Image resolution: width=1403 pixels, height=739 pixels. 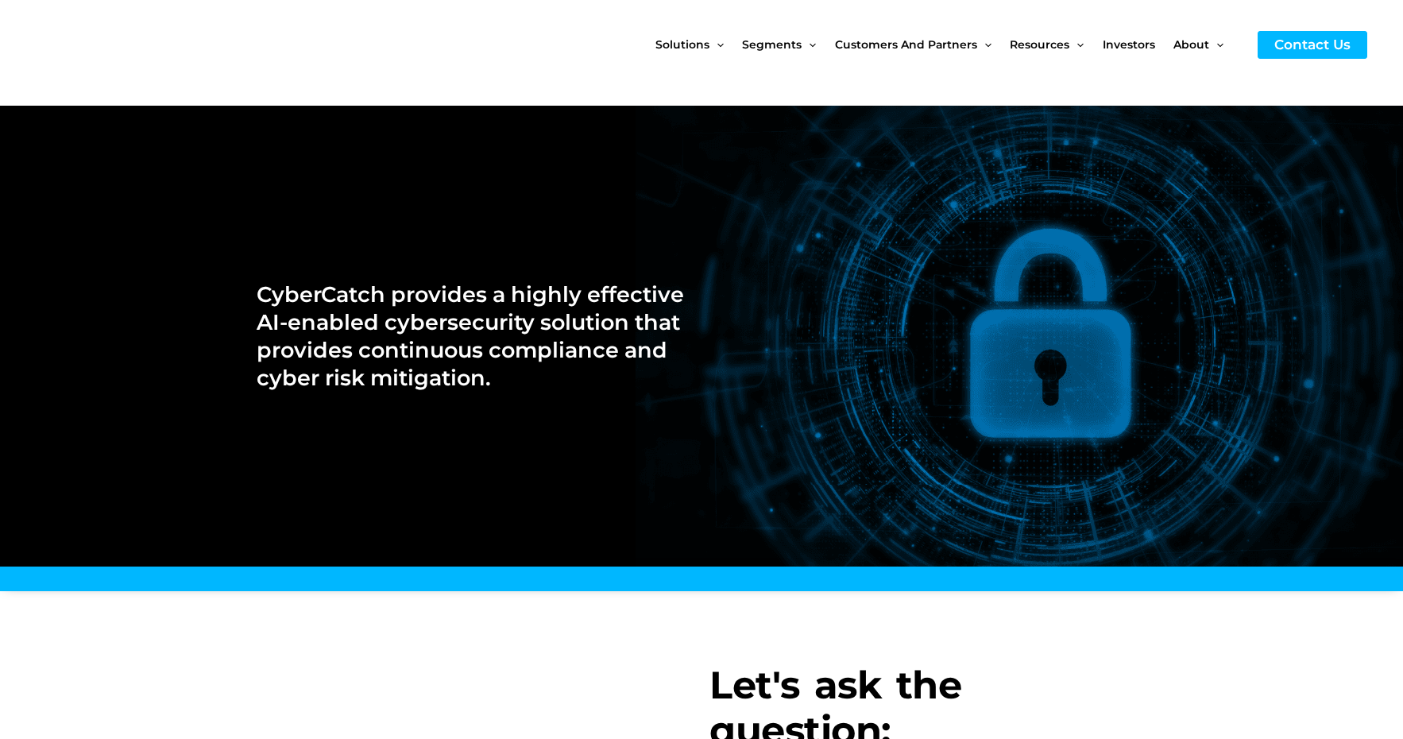 I want to click on span: Resources, so click(x=1039, y=44).